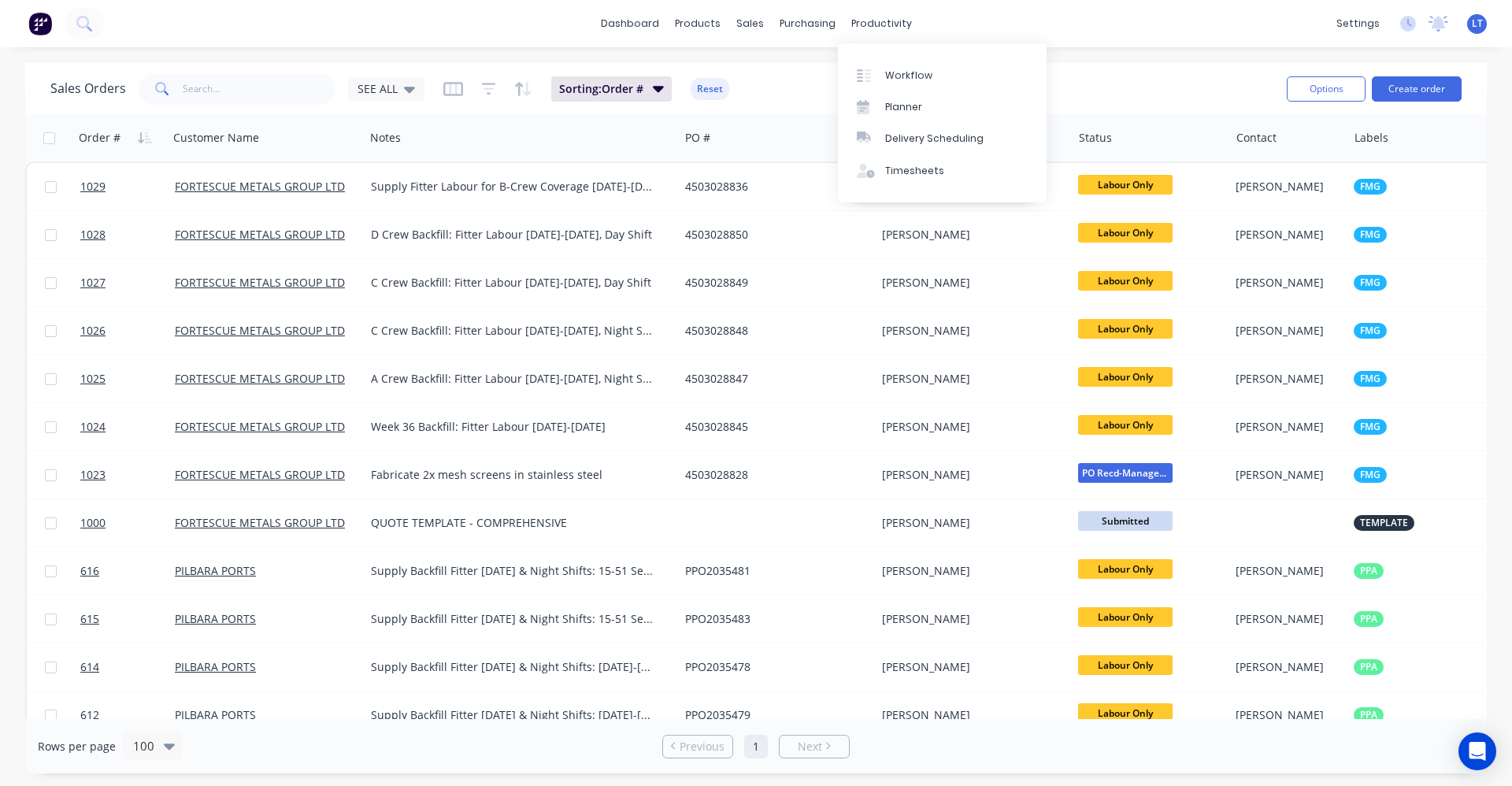  Describe the element at coordinates (630, 23) in the screenshot. I see `a: dashboard` at that location.